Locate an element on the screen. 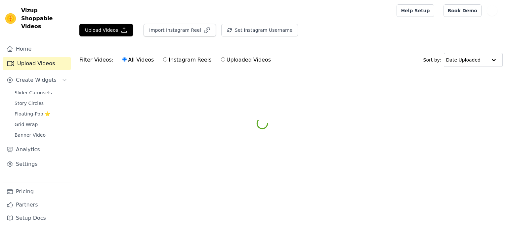 The image size is (508, 230). button: Upload Videos is located at coordinates (106, 30).